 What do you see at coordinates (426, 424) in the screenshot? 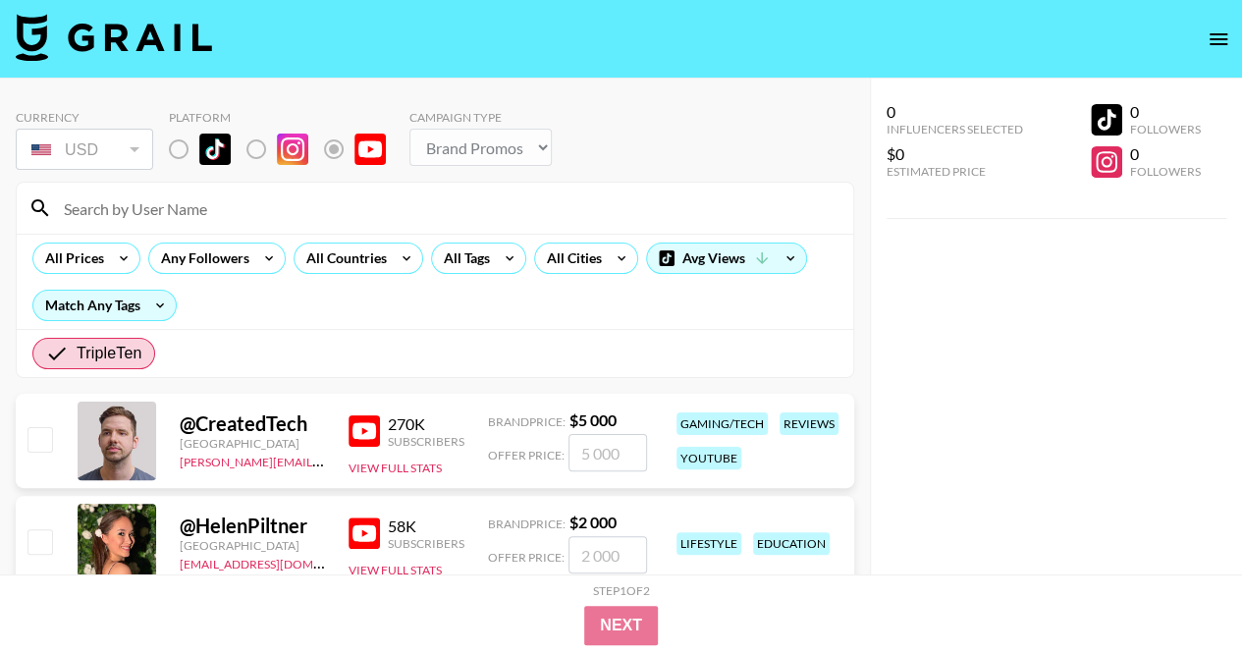
I see `div: 270K` at bounding box center [426, 424].